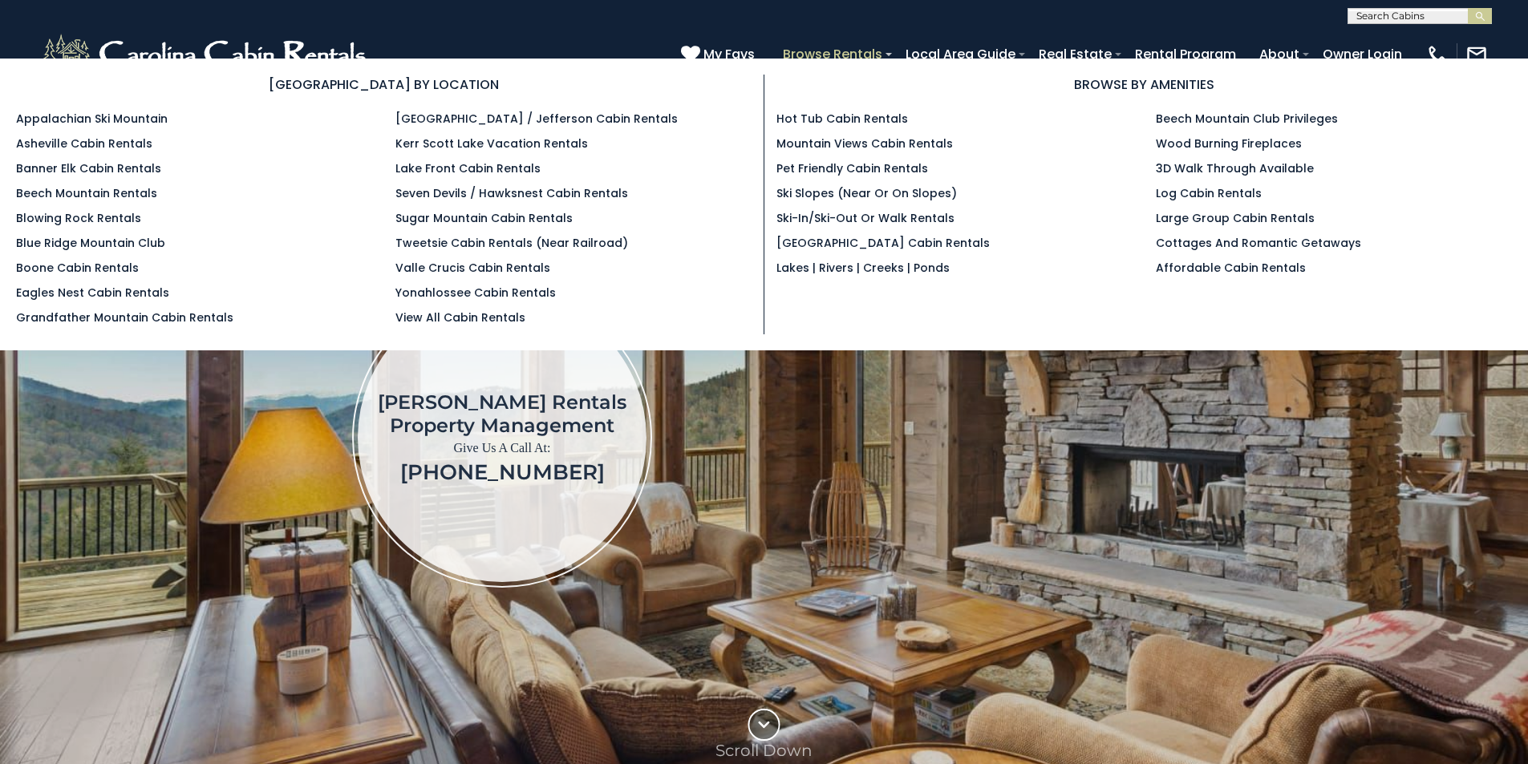 This screenshot has width=1528, height=764. I want to click on a: Lake Front Cabin Rentals, so click(468, 168).